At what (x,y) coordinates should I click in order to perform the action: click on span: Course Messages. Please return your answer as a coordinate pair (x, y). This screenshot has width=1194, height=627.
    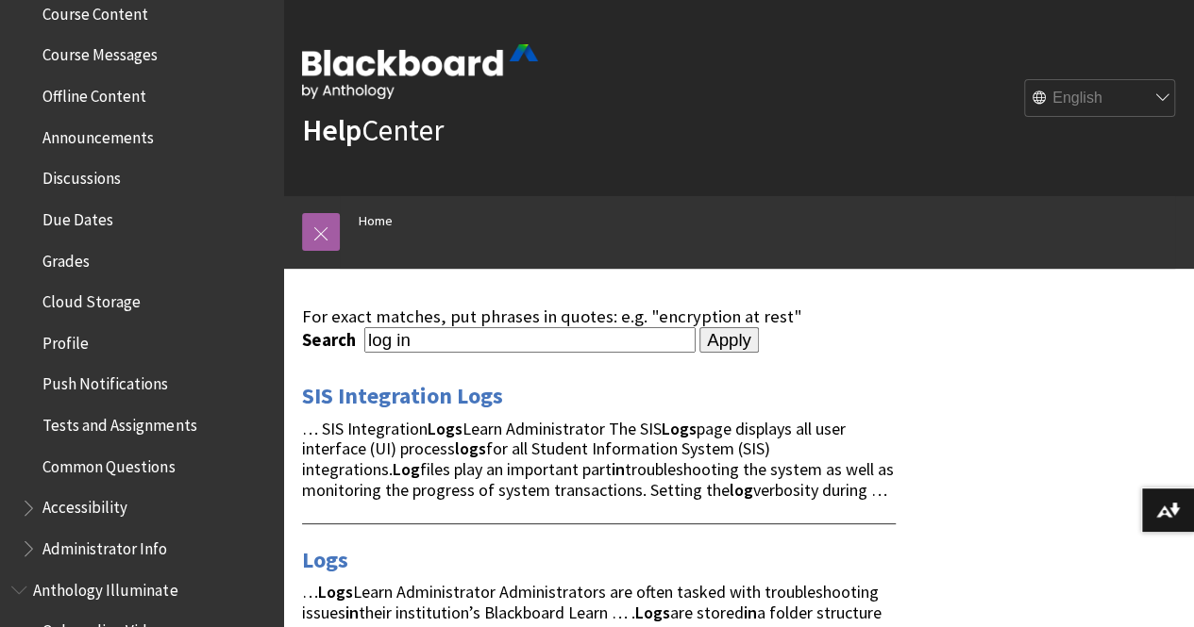
    Looking at the image, I should click on (100, 52).